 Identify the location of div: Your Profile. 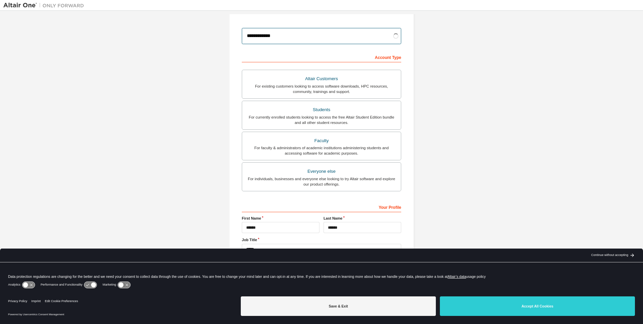
(321, 206).